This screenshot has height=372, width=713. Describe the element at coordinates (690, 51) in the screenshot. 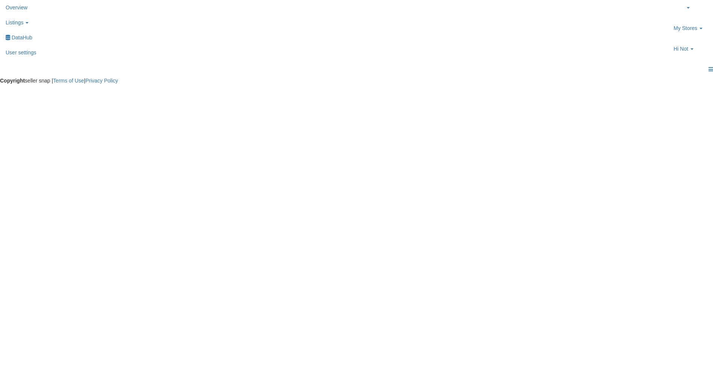

I see `a: Hi Not` at that location.